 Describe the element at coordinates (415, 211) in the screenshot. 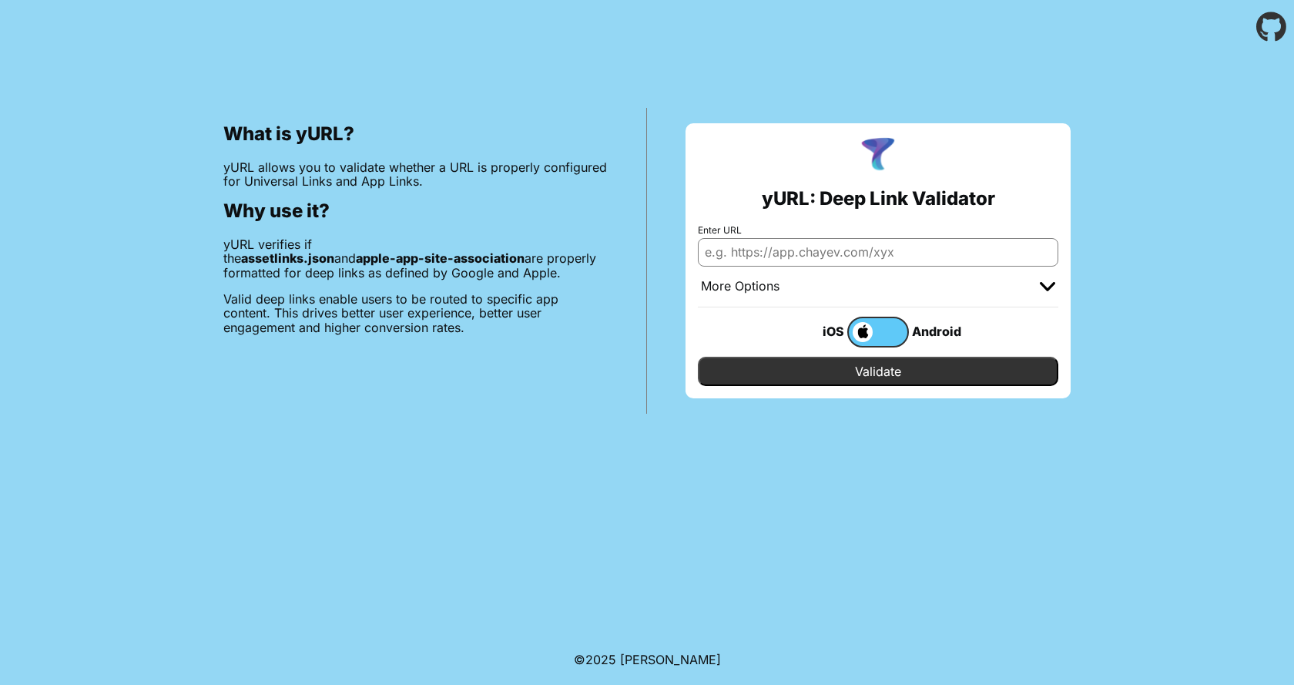

I see `h2: Why use it?` at that location.